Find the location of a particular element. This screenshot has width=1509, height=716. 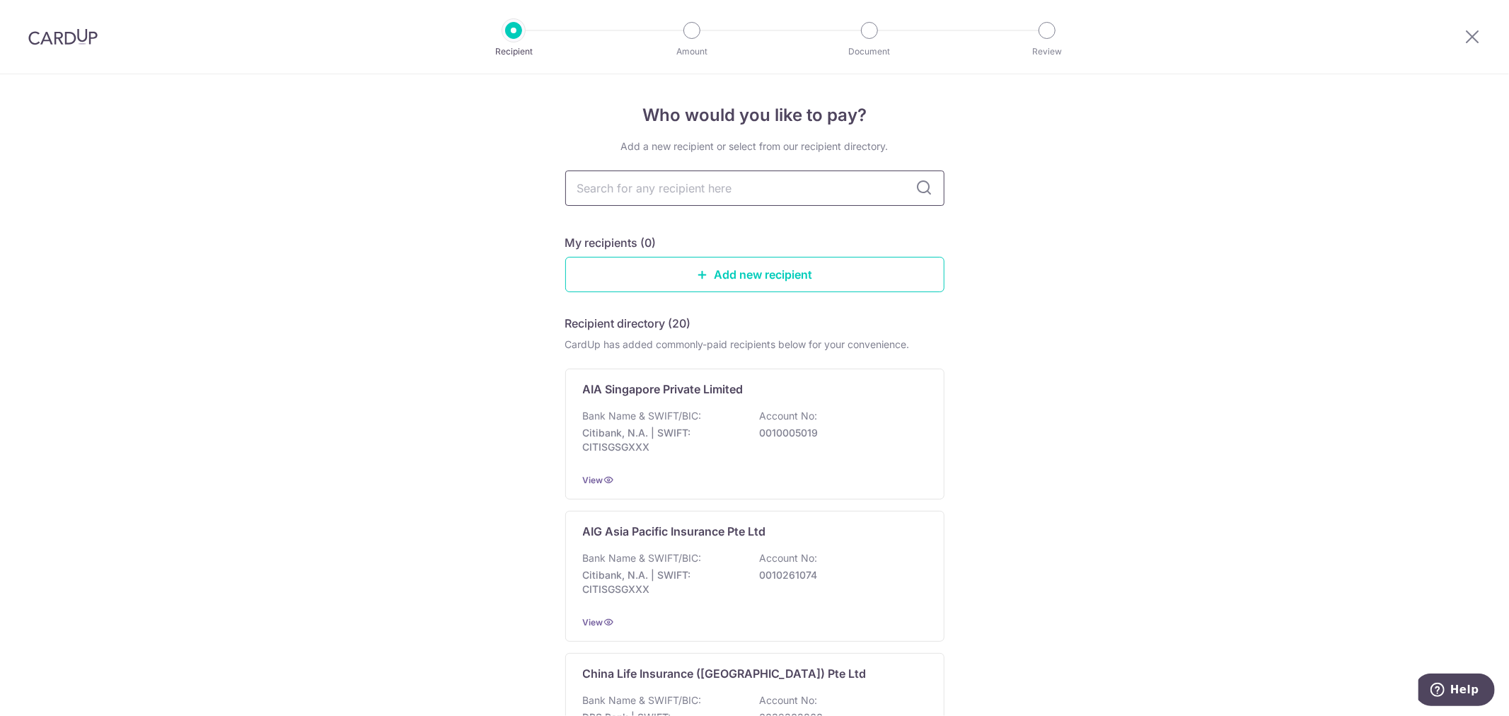

p: AIG Asia Pacific Insurance Pte Ltd is located at coordinates (674, 531).